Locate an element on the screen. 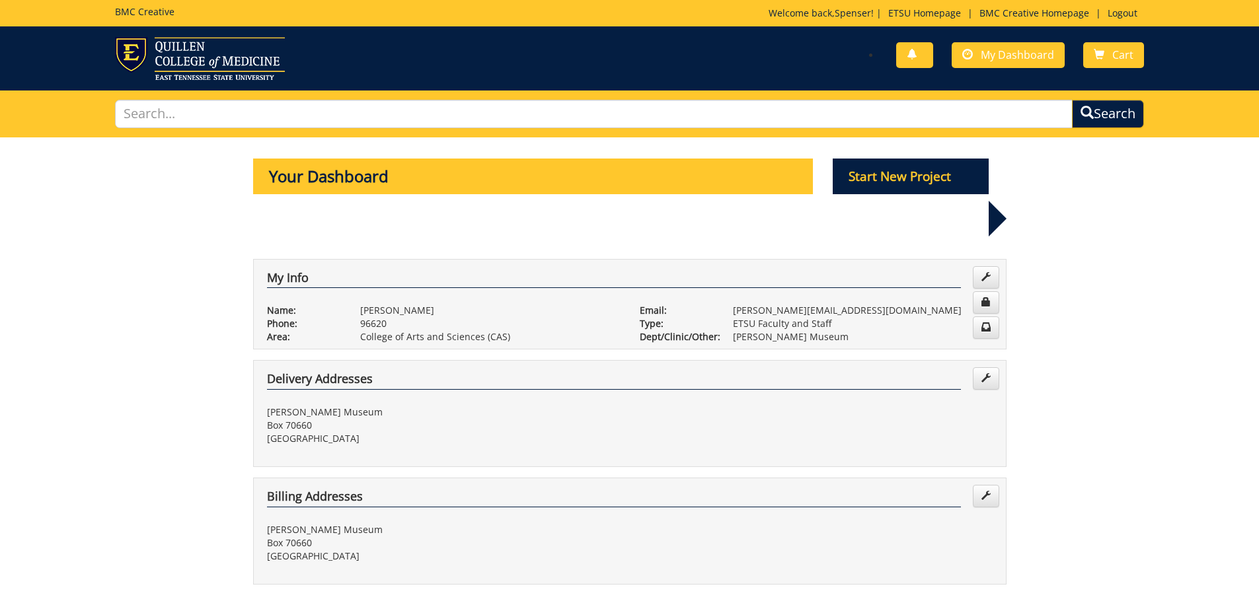 The image size is (1259, 607). a: My Dashboard is located at coordinates (1008, 55).